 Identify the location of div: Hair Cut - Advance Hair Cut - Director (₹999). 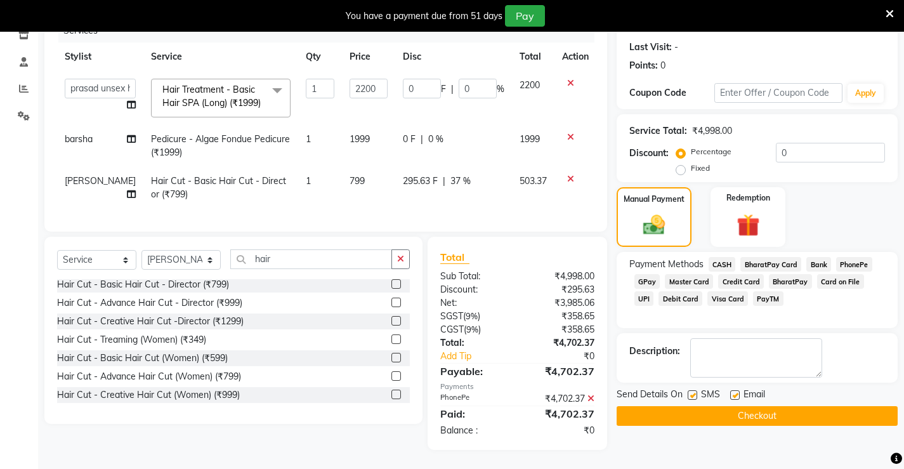
(150, 303).